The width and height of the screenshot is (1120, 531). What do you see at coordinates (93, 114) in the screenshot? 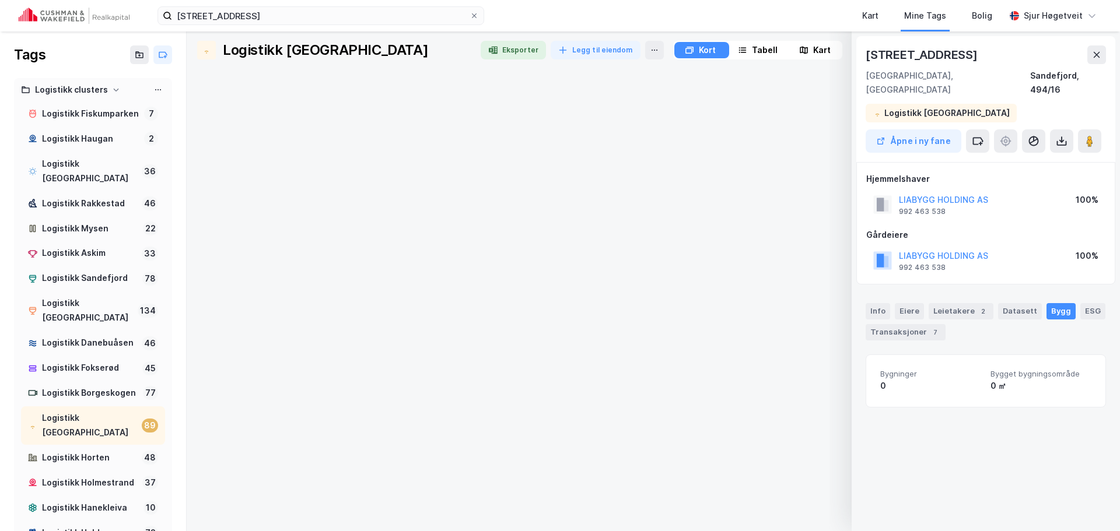
I see `a: Logistikk Fiskumparken7` at bounding box center [93, 114].